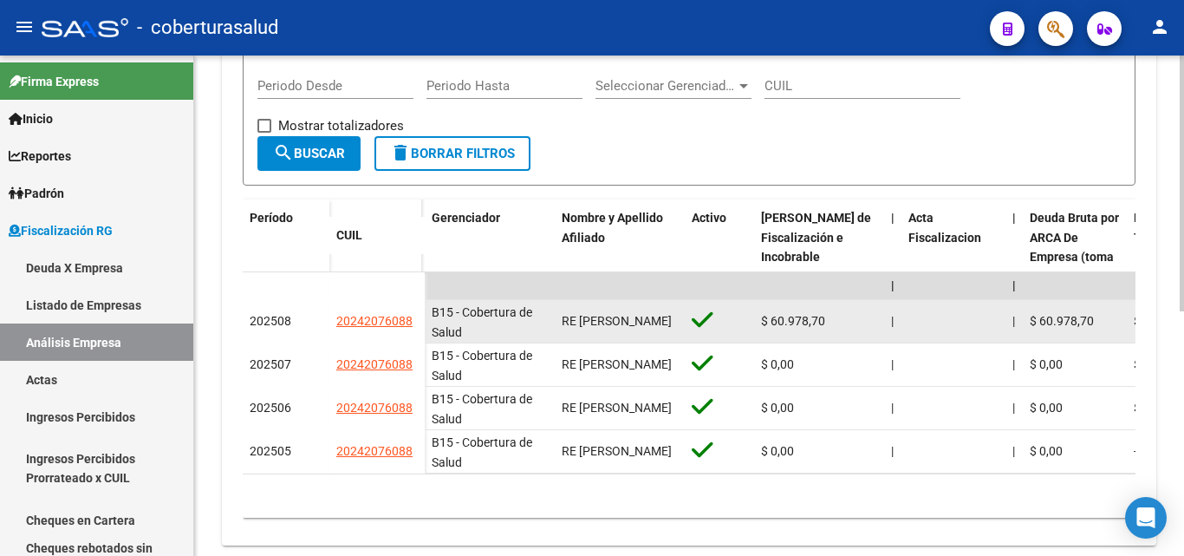  What do you see at coordinates (271, 451) in the screenshot?
I see `span: 202505` at bounding box center [271, 451].